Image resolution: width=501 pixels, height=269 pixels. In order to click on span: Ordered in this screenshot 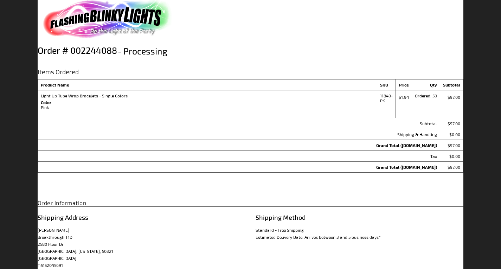, I will do `click(424, 96)`.